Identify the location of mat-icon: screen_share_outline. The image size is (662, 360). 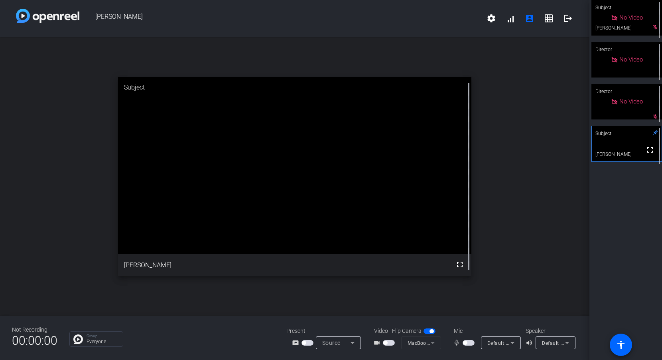
(297, 342).